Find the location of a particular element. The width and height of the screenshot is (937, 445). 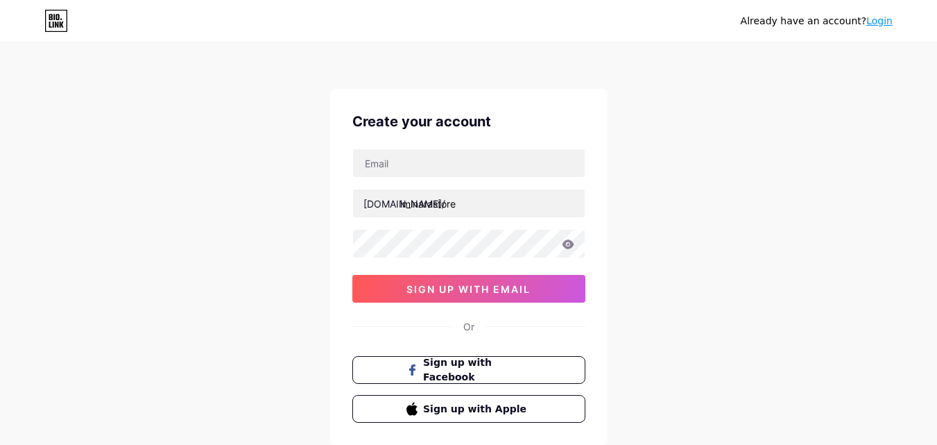

input: username is located at coordinates (469, 203).